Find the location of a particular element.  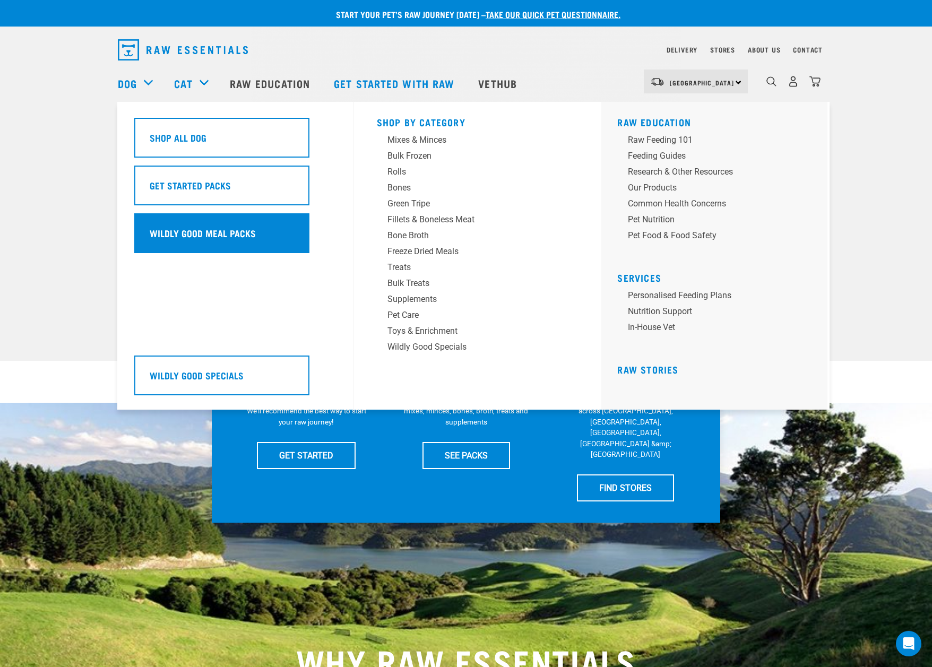

div: Our Products is located at coordinates (711, 188).